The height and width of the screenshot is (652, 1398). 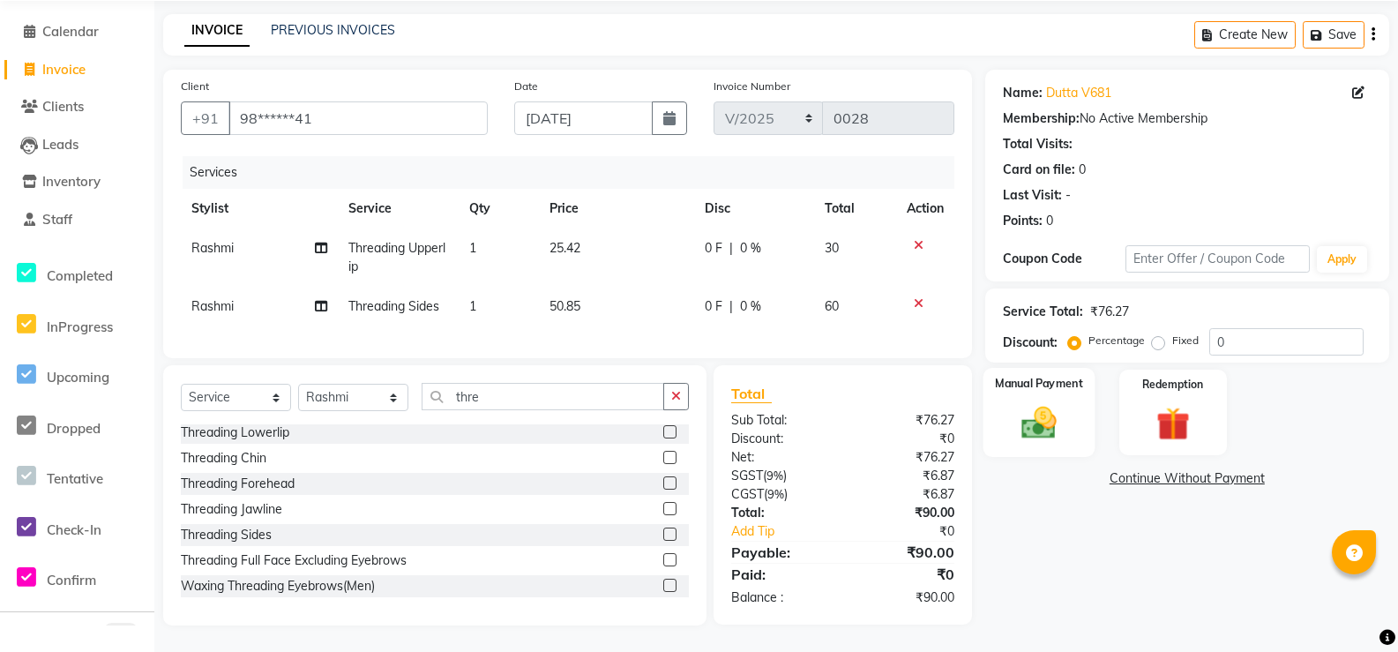 I want to click on span: Calendar, so click(x=71, y=31).